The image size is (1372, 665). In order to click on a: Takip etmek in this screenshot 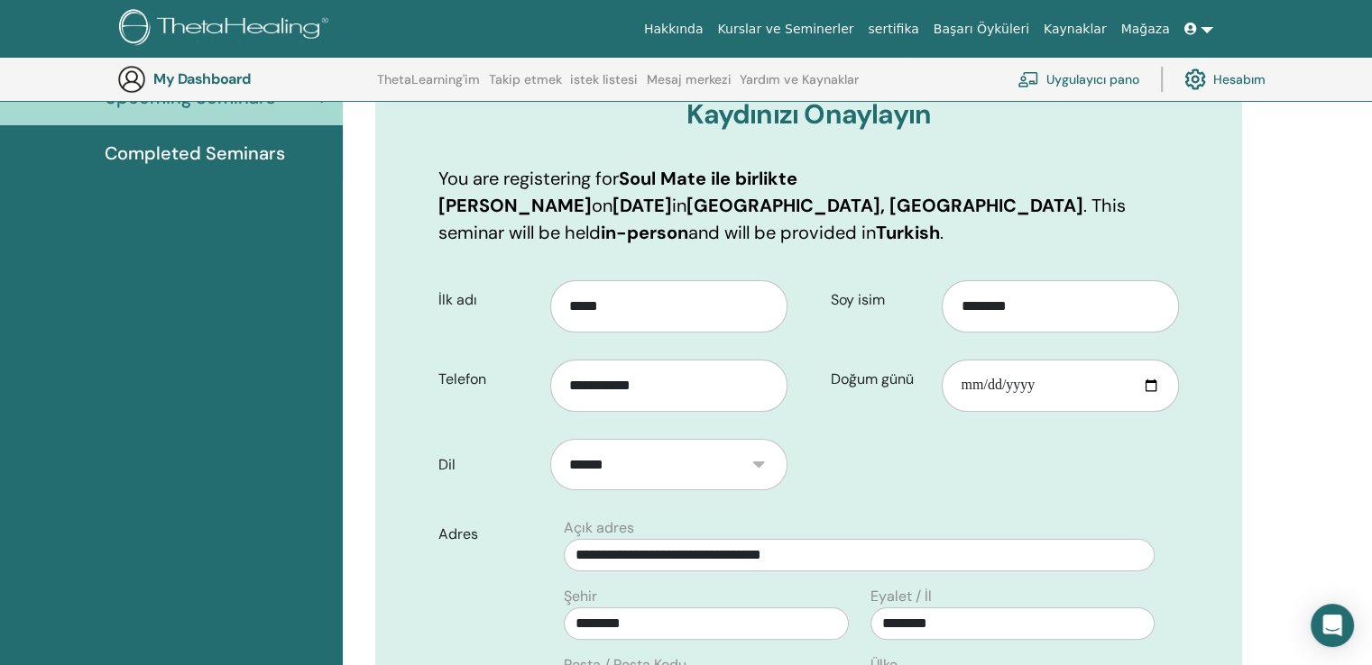, I will do `click(525, 87)`.